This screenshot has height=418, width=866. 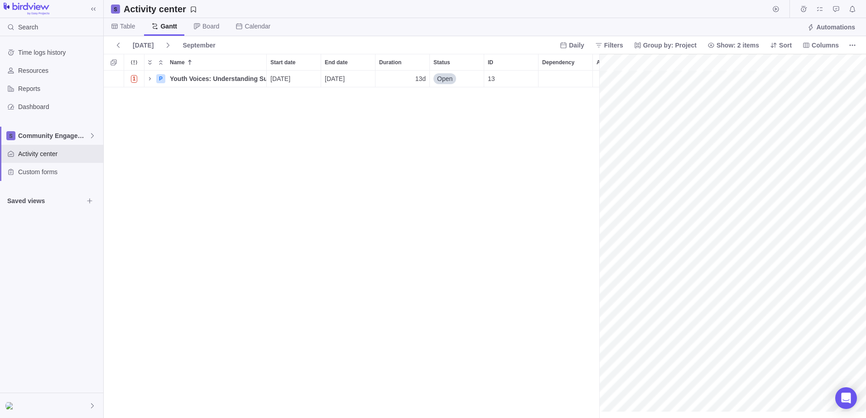 I want to click on div: Sofia Tsalamlal, so click(x=11, y=406).